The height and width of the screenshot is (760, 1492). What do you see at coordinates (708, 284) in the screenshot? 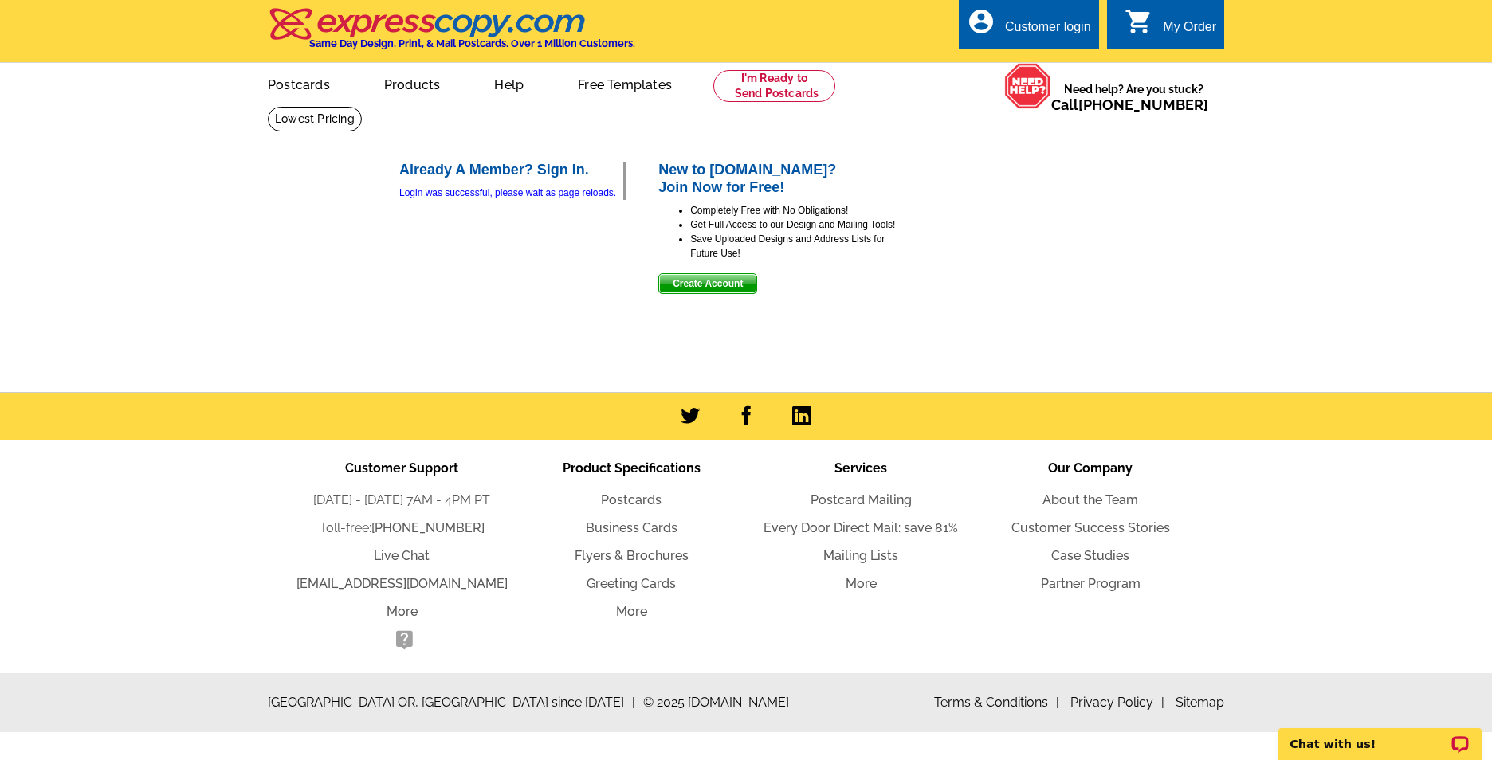
I see `span: Create Account` at bounding box center [708, 284].